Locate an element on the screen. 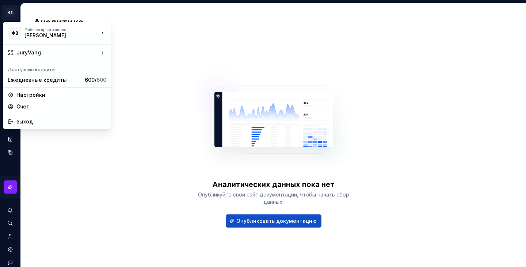 The height and width of the screenshot is (267, 526). font: Счет is located at coordinates (23, 106).